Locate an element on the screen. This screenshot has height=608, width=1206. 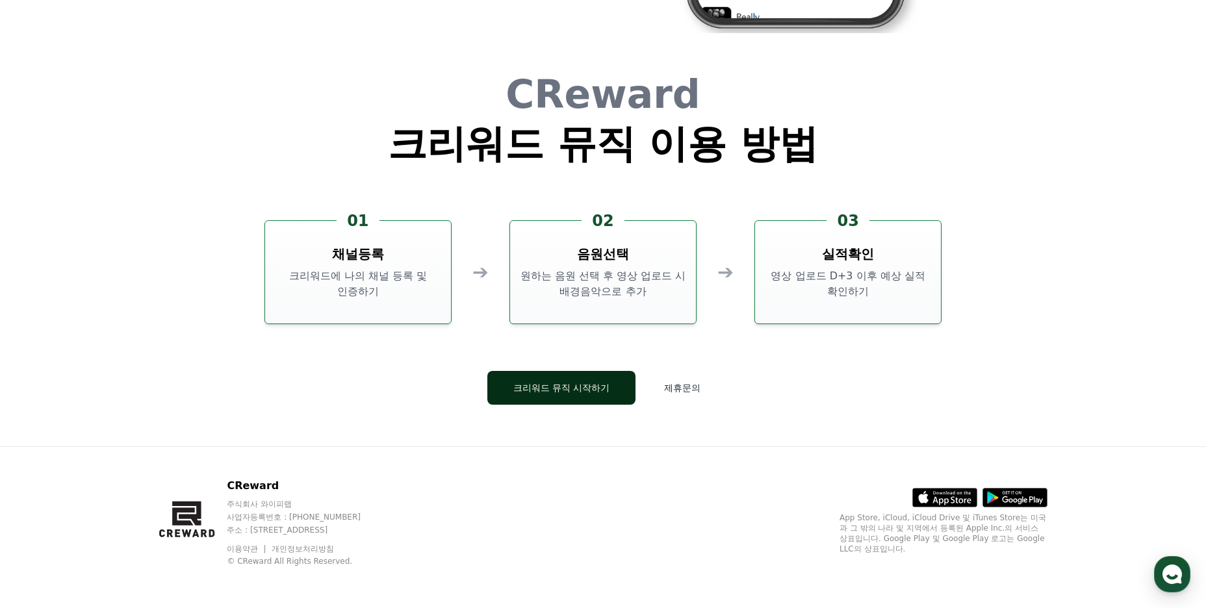
p: 영상 업로드 D+3 이후 예상 실적 확인하기 is located at coordinates (848, 284).